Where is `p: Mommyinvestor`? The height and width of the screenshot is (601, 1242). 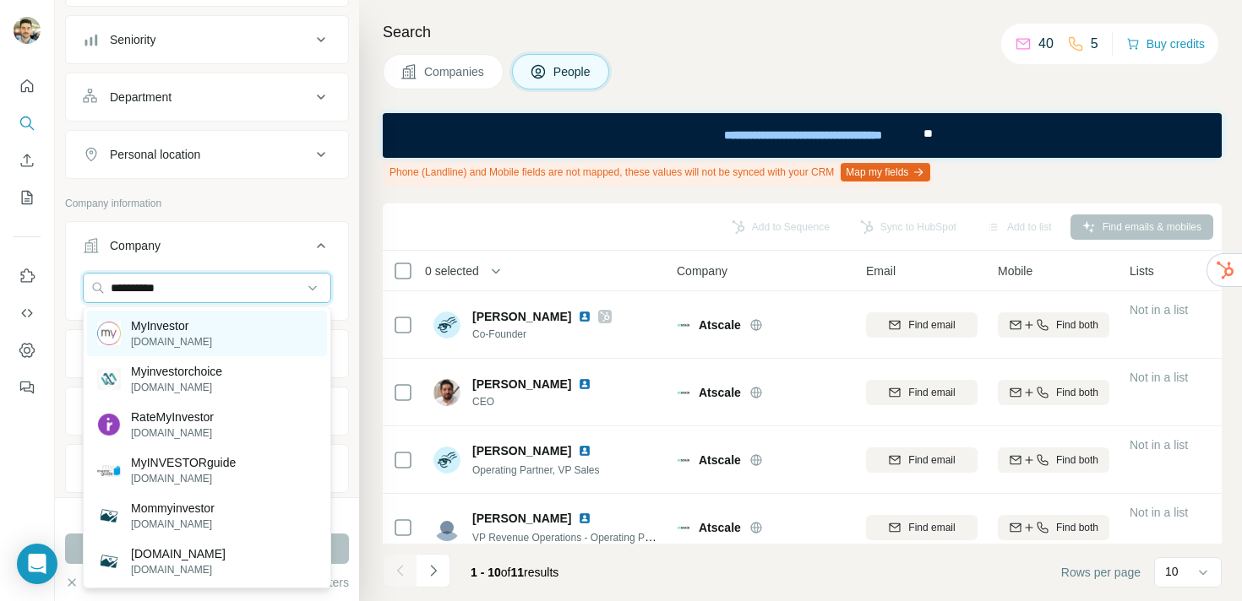
p: Mommyinvestor is located at coordinates (172, 508).